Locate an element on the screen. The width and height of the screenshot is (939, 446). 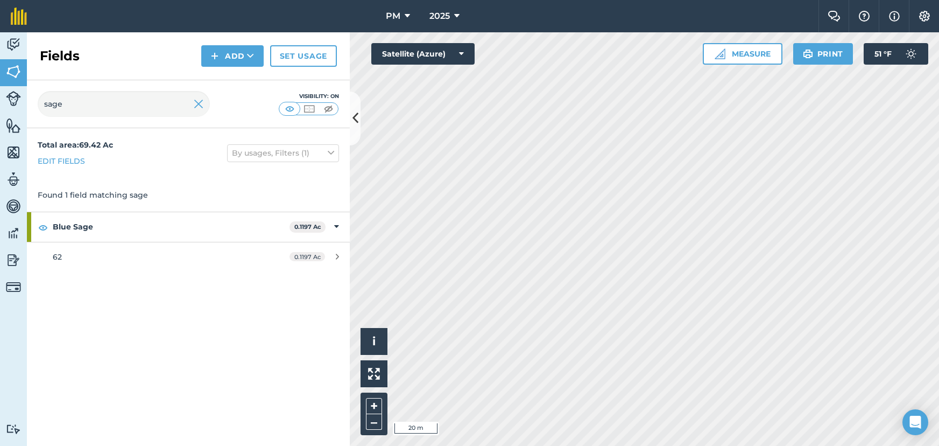
button: Measure is located at coordinates (743, 54).